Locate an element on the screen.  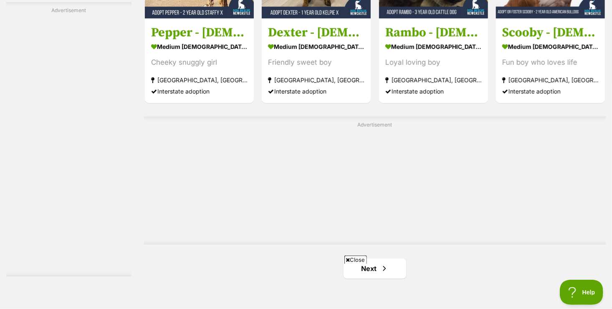
div: Cheeky snuggly girl is located at coordinates (199, 62).